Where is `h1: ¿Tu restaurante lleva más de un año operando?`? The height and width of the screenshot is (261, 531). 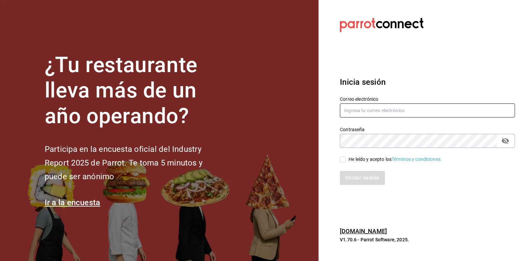 h1: ¿Tu restaurante lleva más de un año operando? is located at coordinates (135, 91).